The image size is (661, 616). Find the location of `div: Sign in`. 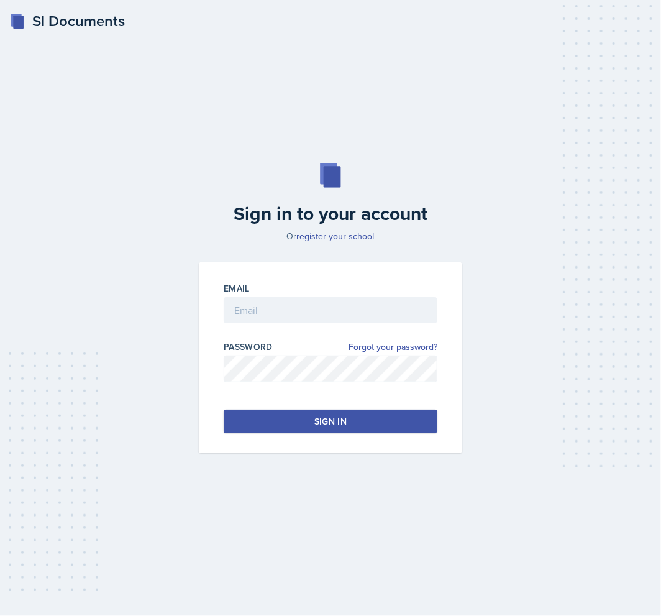

div: Sign in is located at coordinates (331, 421).